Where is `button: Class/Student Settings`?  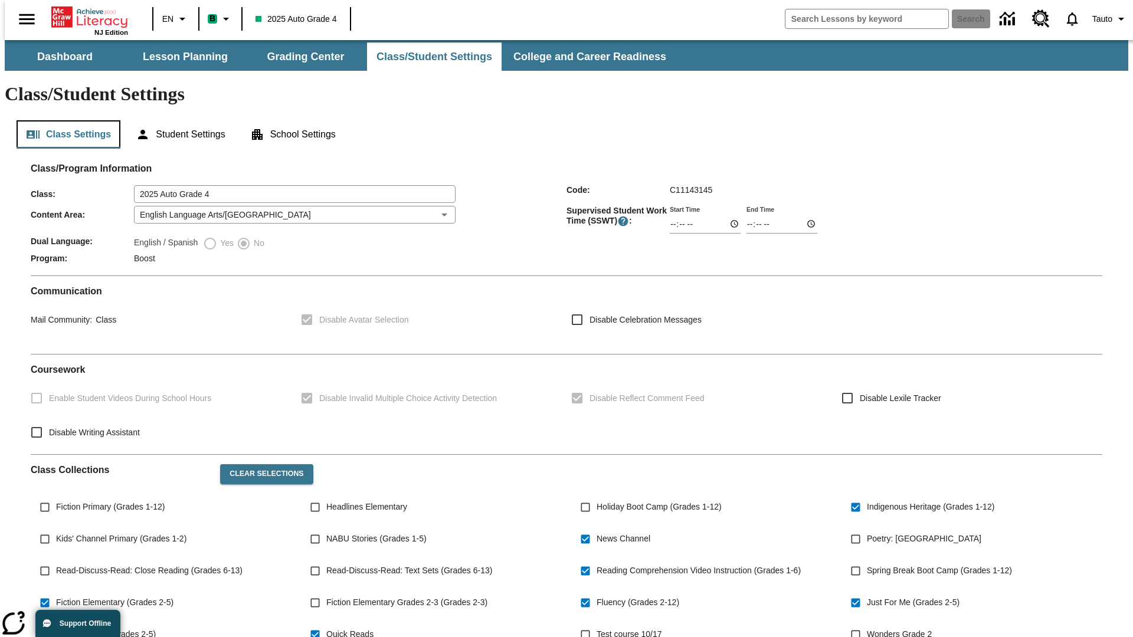 button: Class/Student Settings is located at coordinates (434, 57).